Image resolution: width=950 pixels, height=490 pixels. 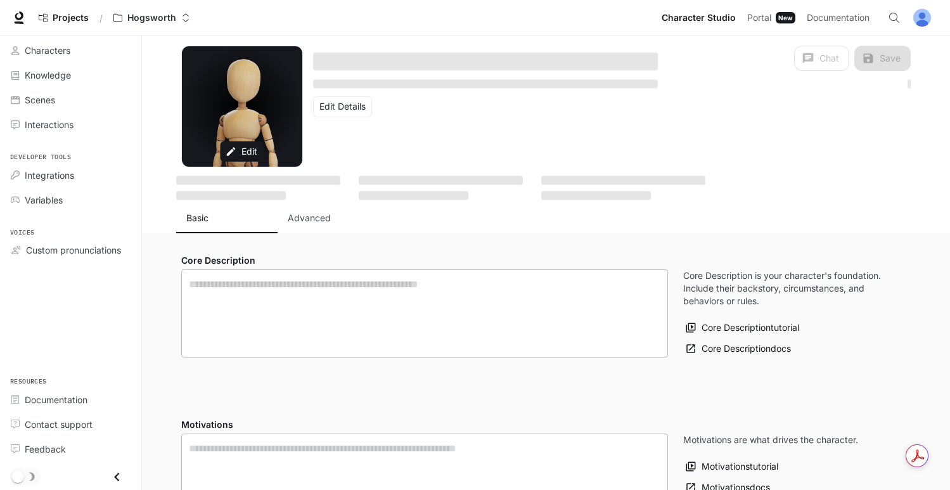 I want to click on a: Knowledge, so click(x=70, y=75).